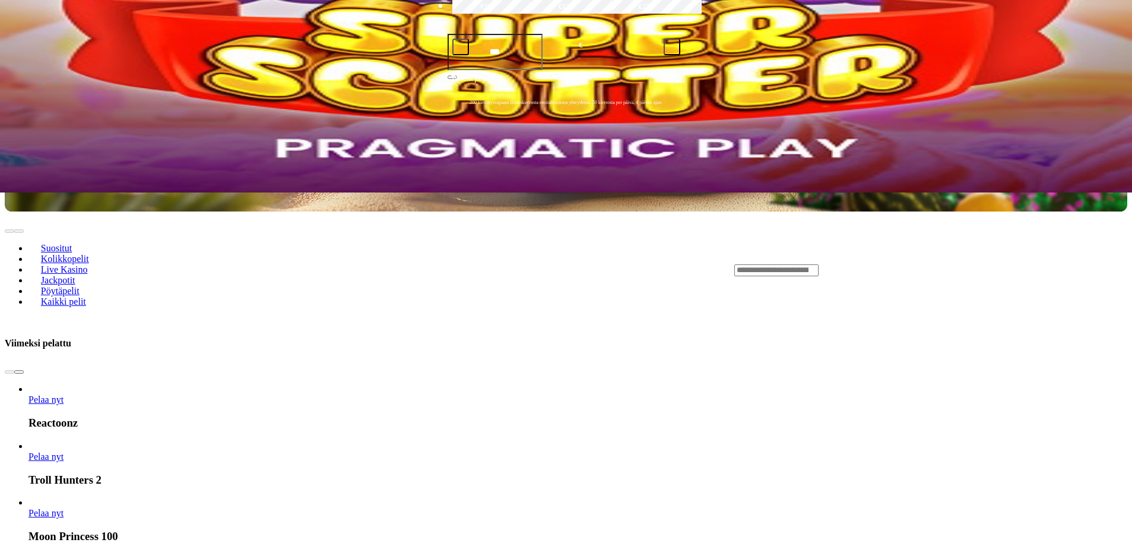 The height and width of the screenshot is (549, 1132). What do you see at coordinates (64, 302) in the screenshot?
I see `a: Kaikki pelit` at bounding box center [64, 302].